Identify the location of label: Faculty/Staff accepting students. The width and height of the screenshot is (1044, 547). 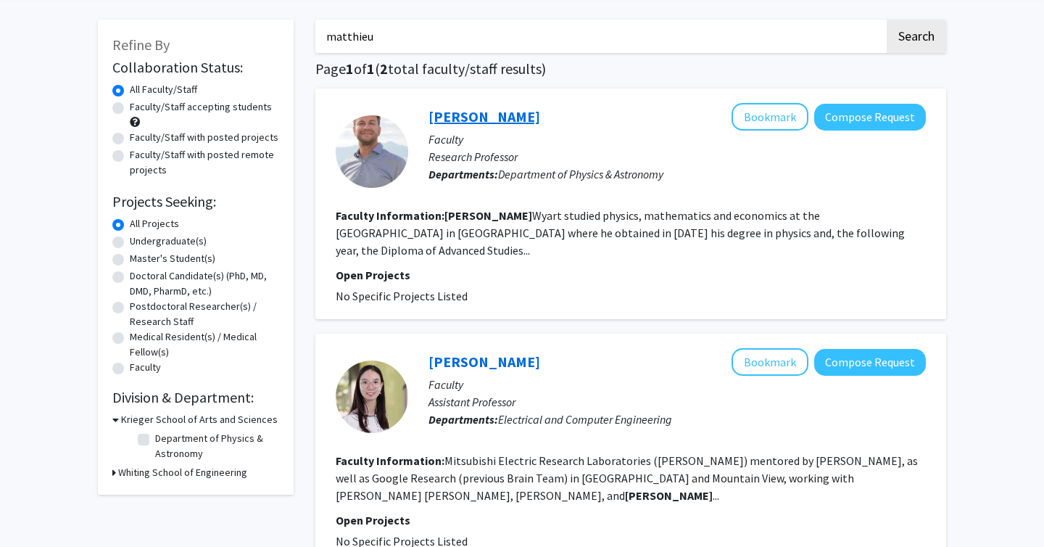
(201, 107).